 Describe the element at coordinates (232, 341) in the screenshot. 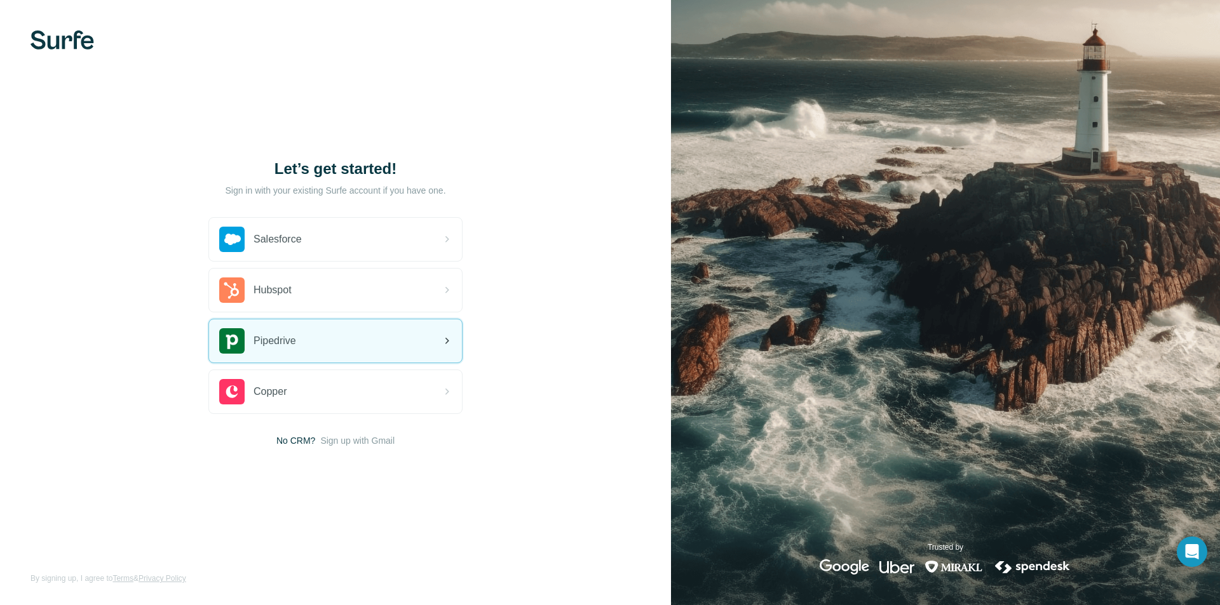

I see `img: pipedrive's logo` at that location.